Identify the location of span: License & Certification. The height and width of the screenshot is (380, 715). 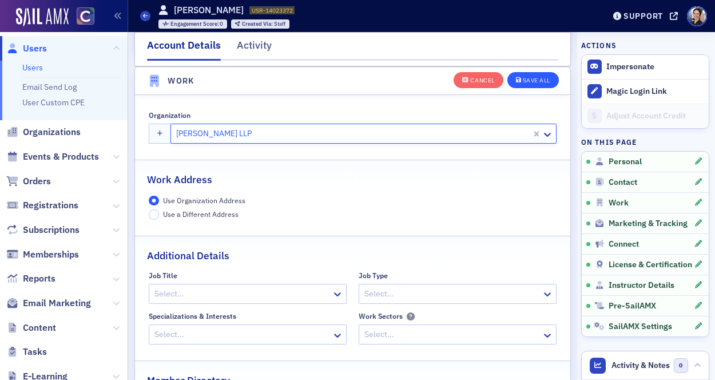
(650, 265).